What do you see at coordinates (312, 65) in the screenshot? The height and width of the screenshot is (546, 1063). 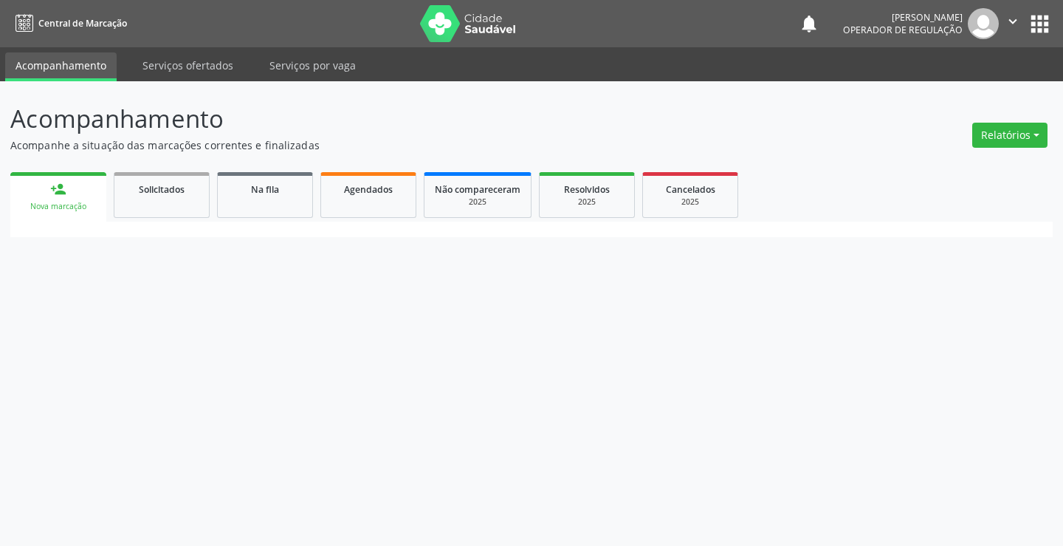 I see `a: Serviços por vaga` at bounding box center [312, 65].